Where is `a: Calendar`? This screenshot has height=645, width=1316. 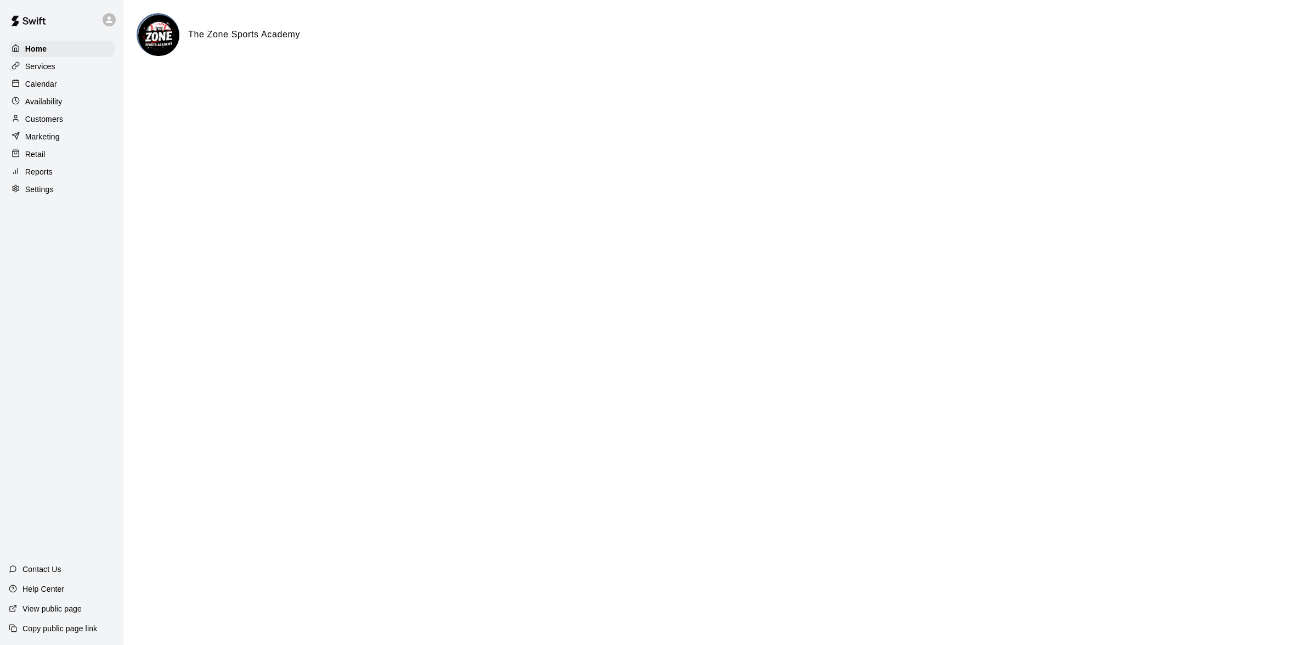 a: Calendar is located at coordinates (61, 84).